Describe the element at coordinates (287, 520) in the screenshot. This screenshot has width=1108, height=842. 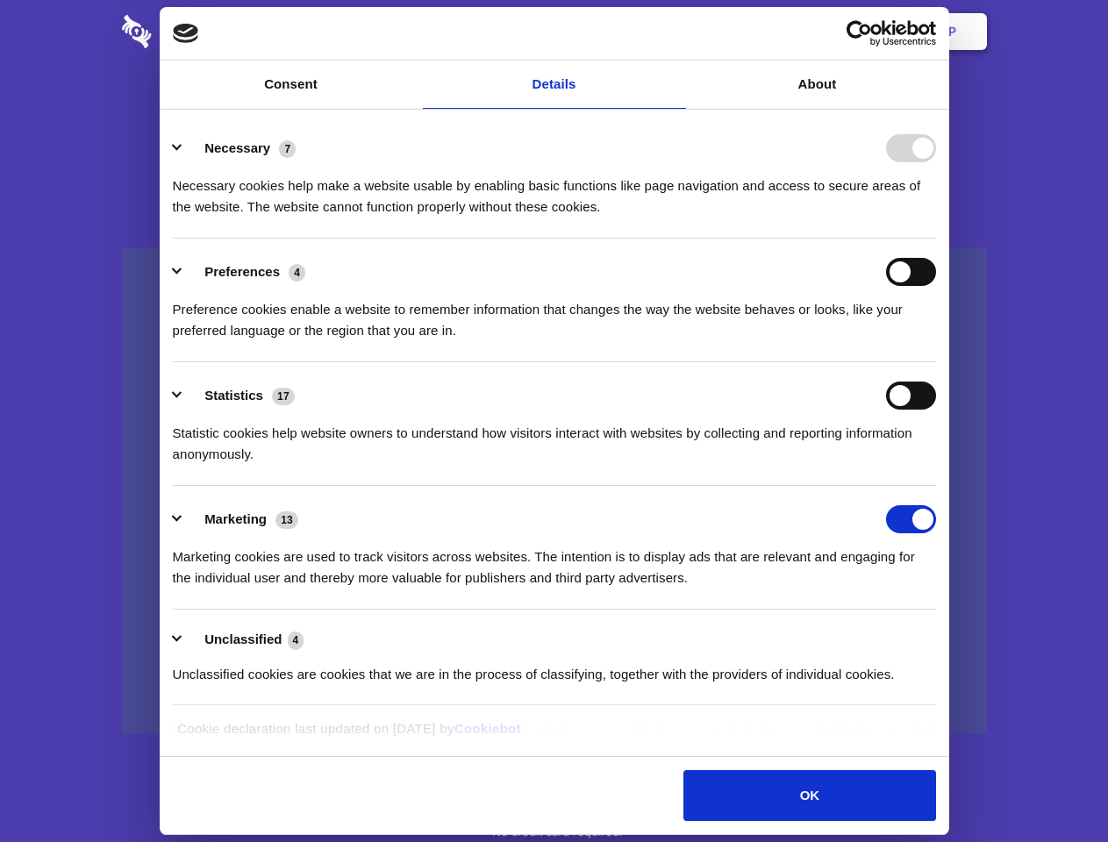
I see `span: 13` at that location.